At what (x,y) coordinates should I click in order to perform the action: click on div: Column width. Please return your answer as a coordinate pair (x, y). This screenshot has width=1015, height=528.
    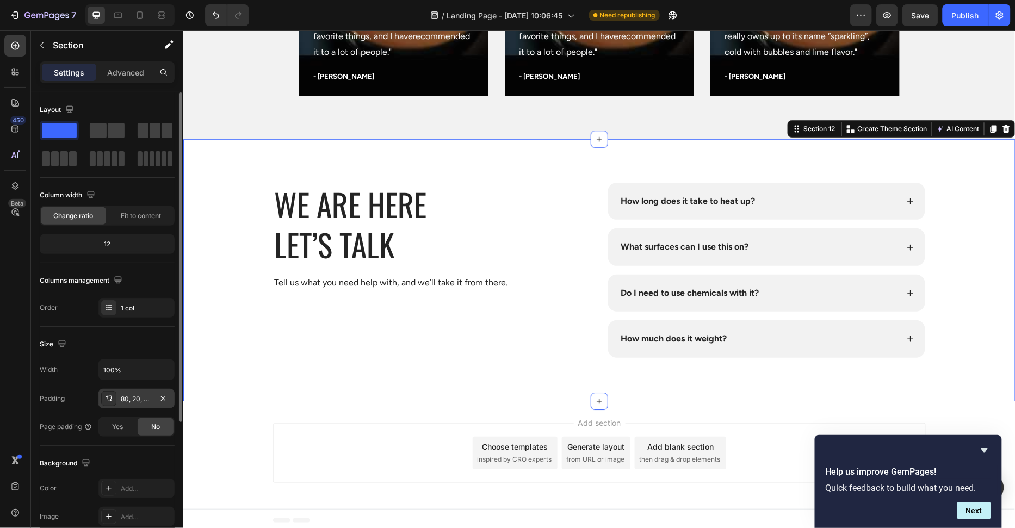
    Looking at the image, I should click on (69, 195).